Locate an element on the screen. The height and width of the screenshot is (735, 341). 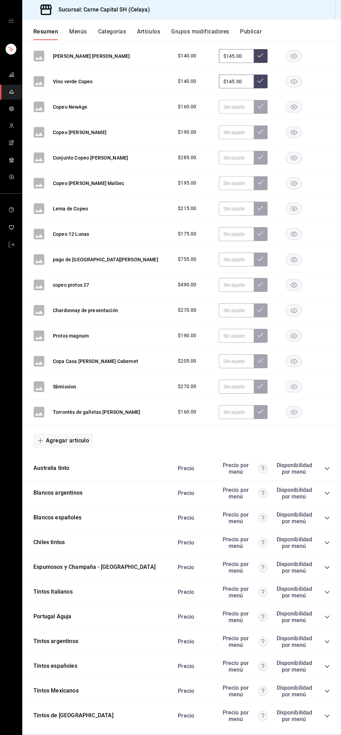
font: Australia tinto is located at coordinates (52, 468).